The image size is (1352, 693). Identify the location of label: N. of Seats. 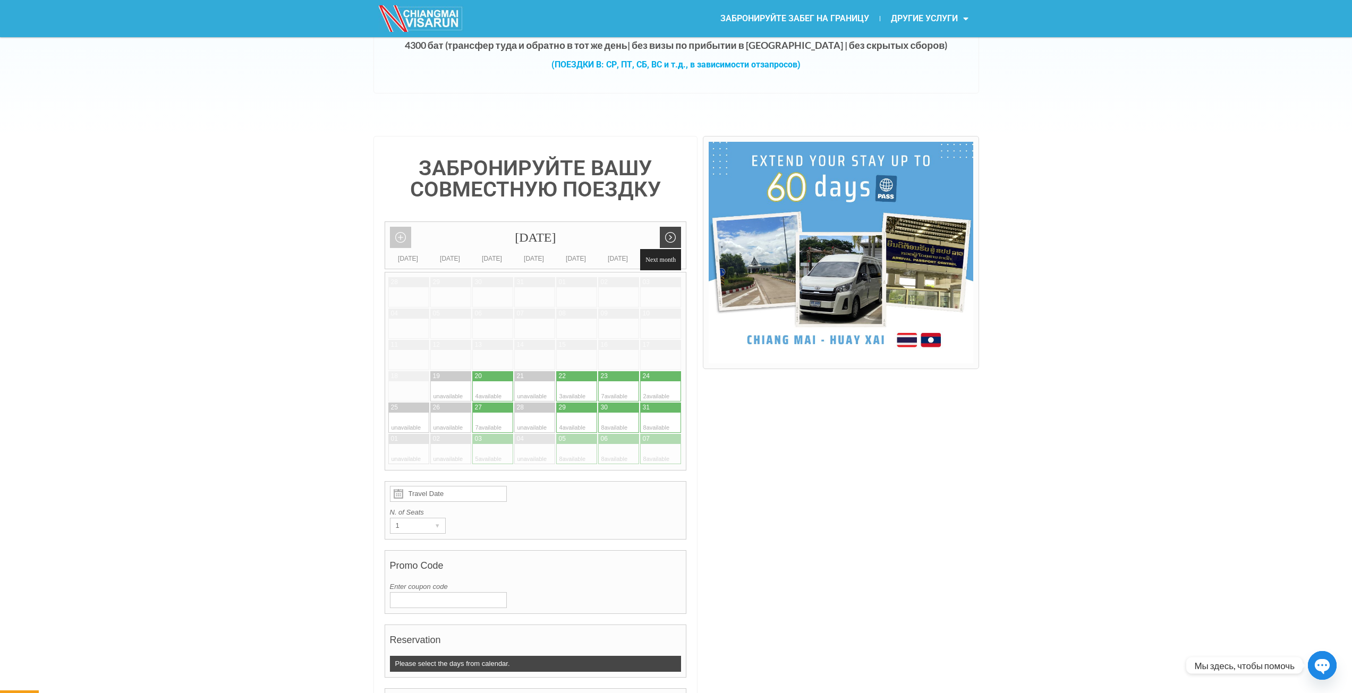
(535, 513).